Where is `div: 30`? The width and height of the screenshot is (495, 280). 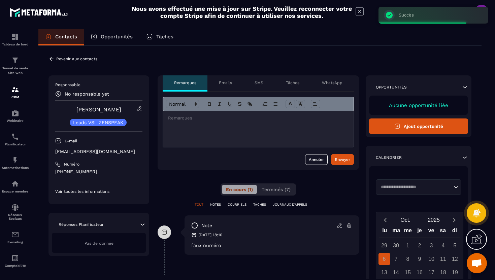
div: 30 is located at coordinates (396, 245).